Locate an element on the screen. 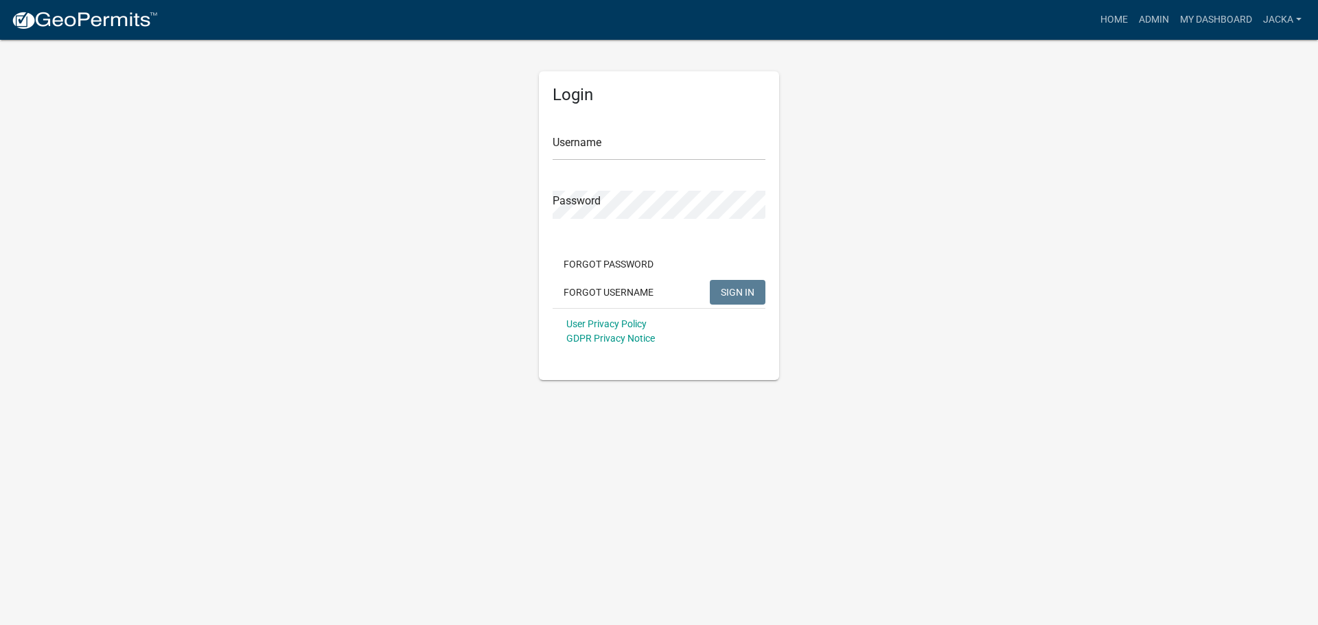  span: SIGN IN is located at coordinates (737, 292).